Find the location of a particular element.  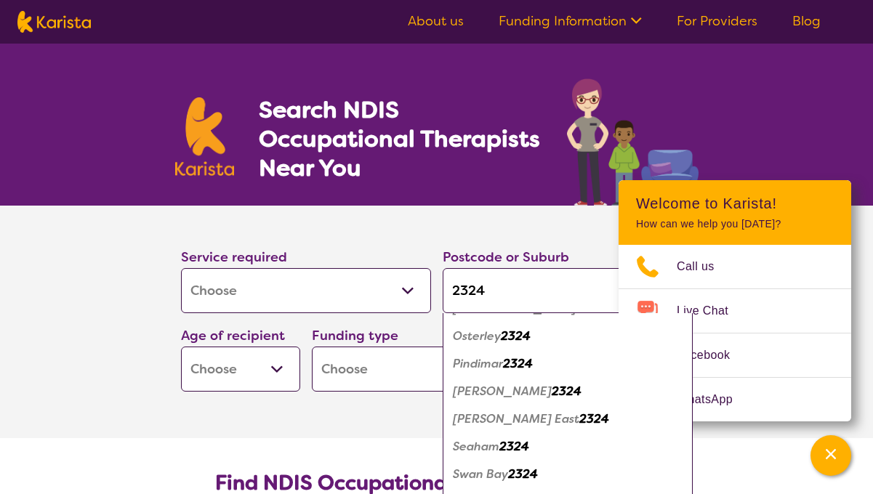

label: Service required is located at coordinates (234, 257).